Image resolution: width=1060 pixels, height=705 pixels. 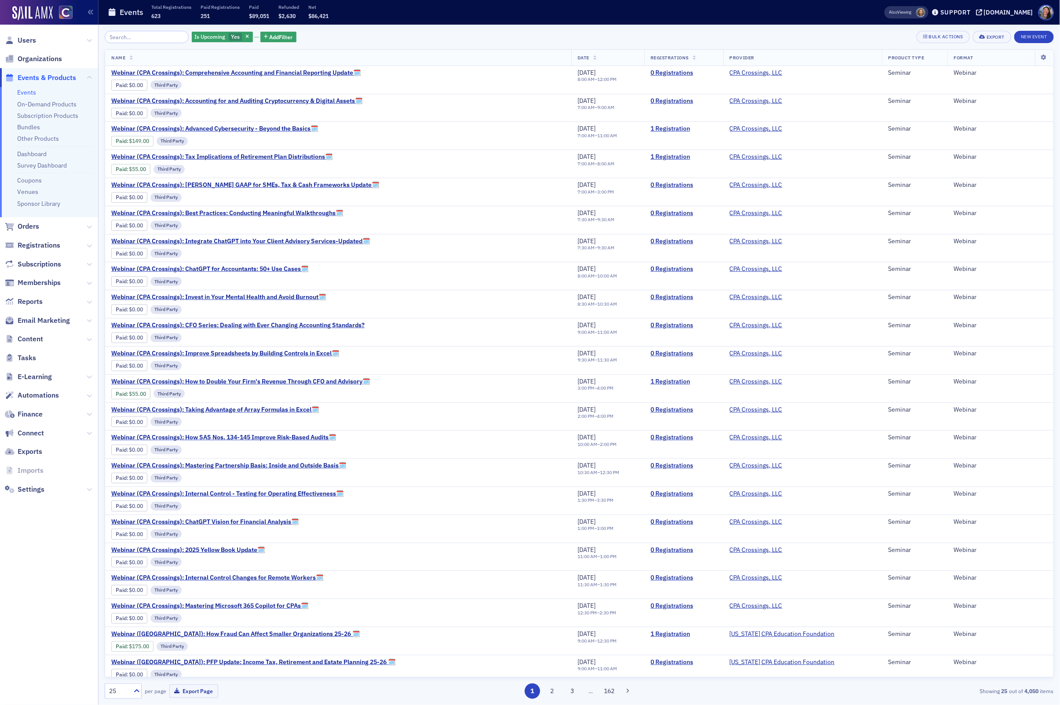 I want to click on label: per page, so click(x=155, y=691).